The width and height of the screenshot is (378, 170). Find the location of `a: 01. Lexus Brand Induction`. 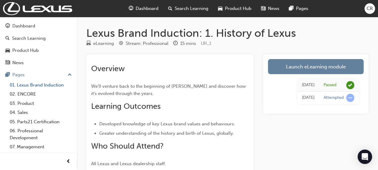

a: 01. Lexus Brand Induction is located at coordinates (41, 85).